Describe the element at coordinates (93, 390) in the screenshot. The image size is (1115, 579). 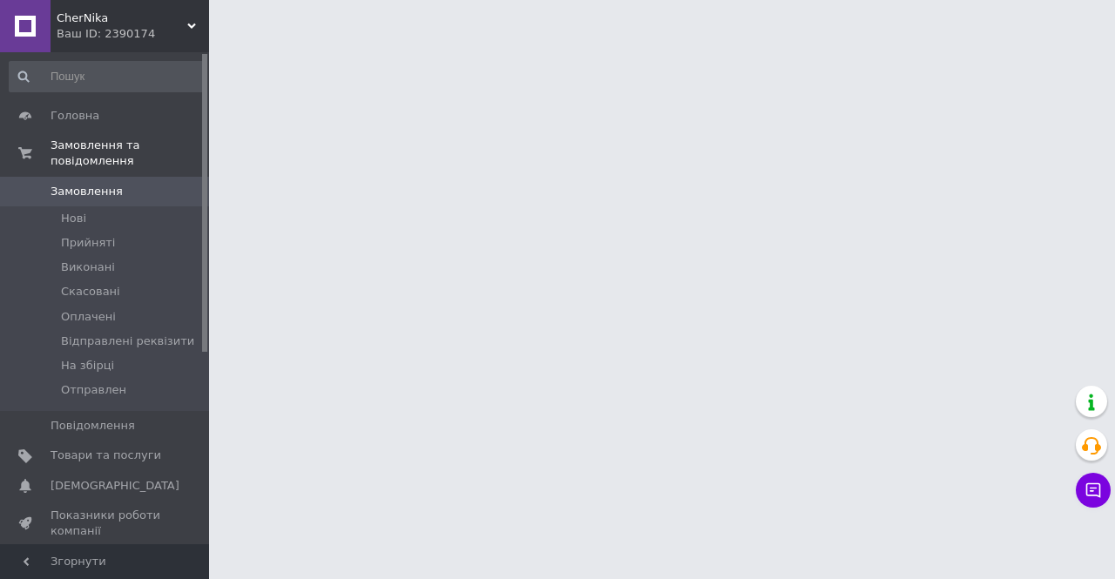
I see `span: Отправлен` at that location.